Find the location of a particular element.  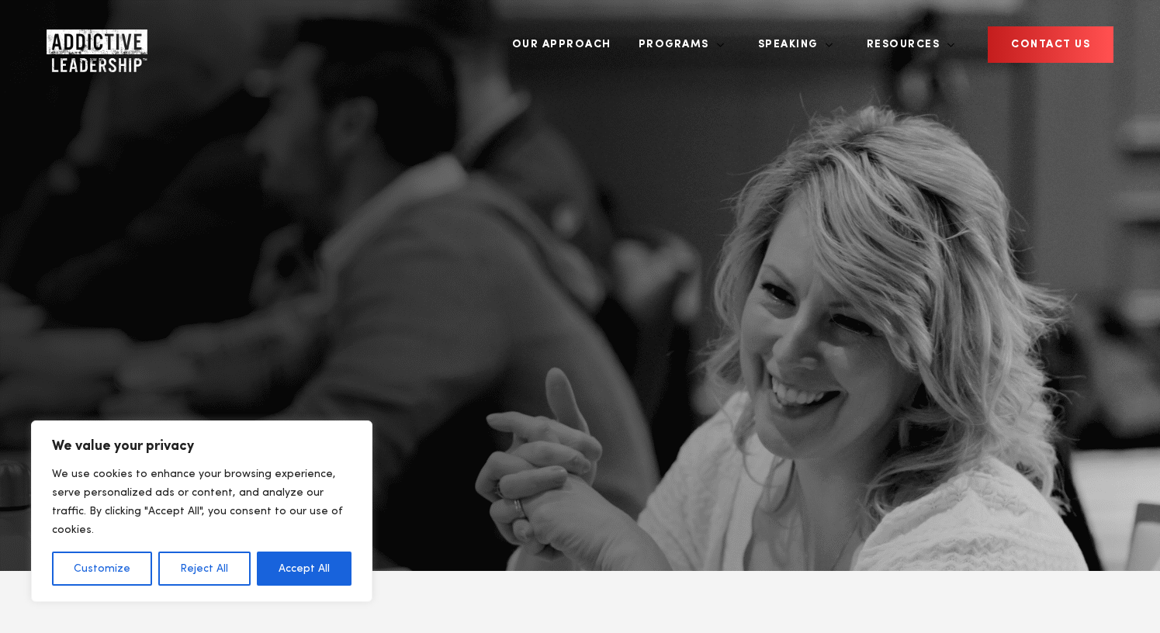

a: CONTACT US is located at coordinates (1051, 44).